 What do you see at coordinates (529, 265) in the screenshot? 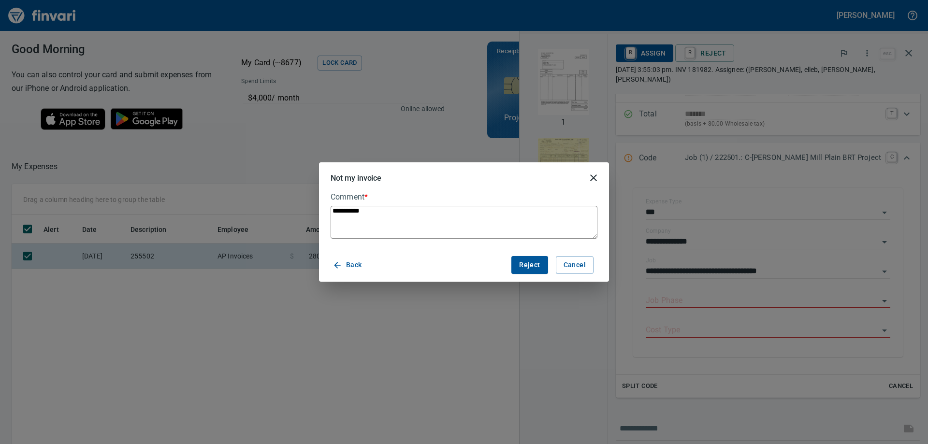
I see `span: Reject` at bounding box center [529, 265].